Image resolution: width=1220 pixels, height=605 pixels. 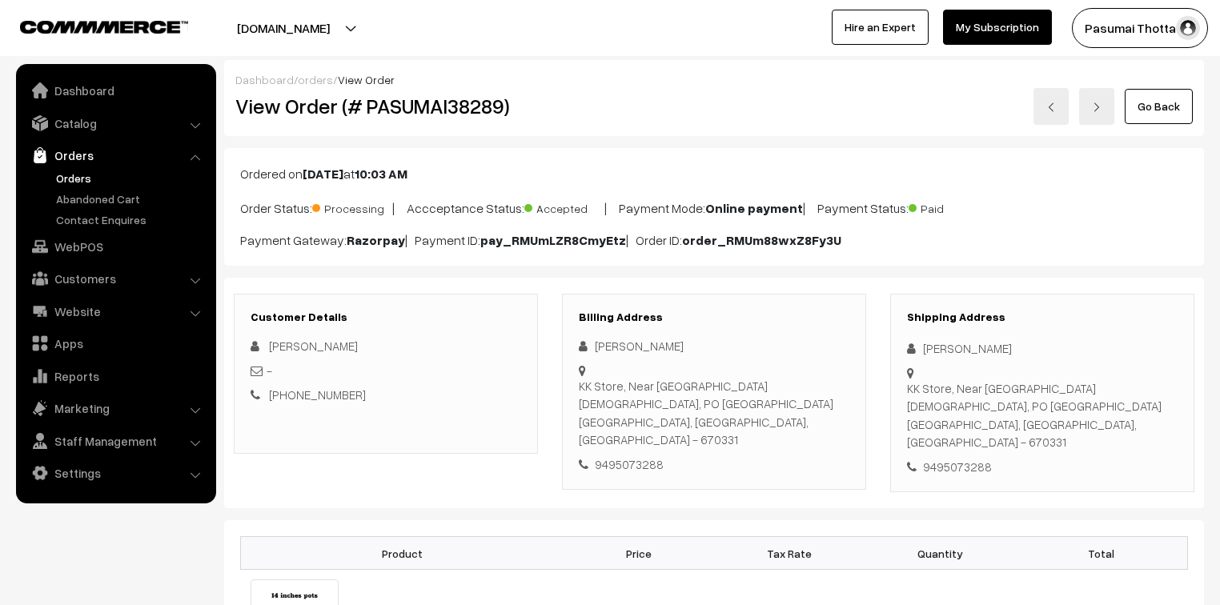 I want to click on a: Staff Management, so click(x=115, y=441).